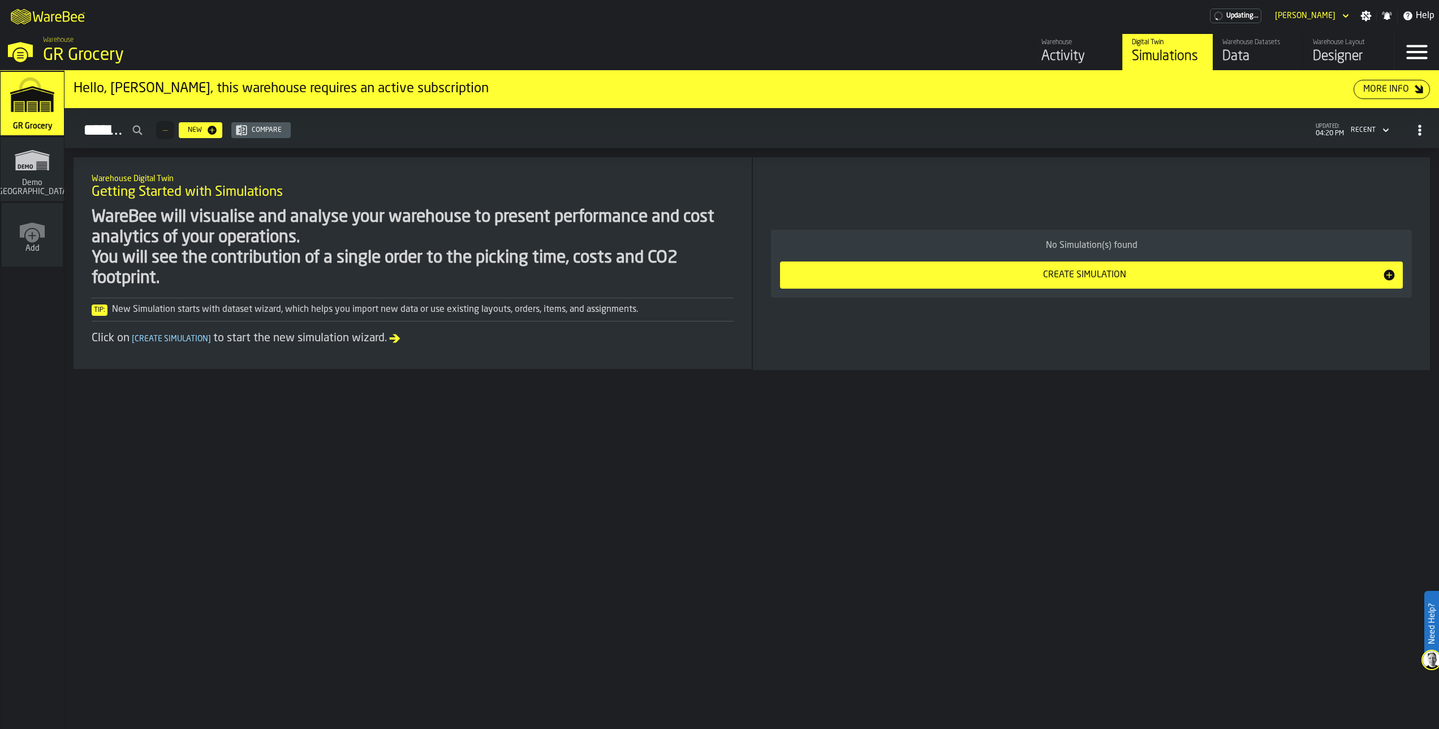 Image resolution: width=1439 pixels, height=729 pixels. I want to click on div: No Simulation(s) found, so click(1091, 246).